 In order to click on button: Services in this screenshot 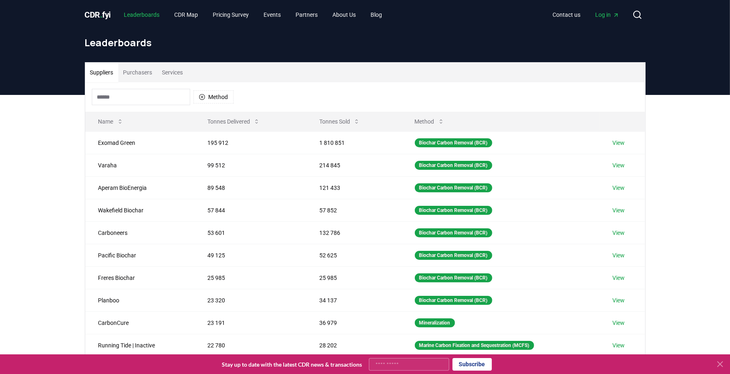, I will do `click(172, 73)`.